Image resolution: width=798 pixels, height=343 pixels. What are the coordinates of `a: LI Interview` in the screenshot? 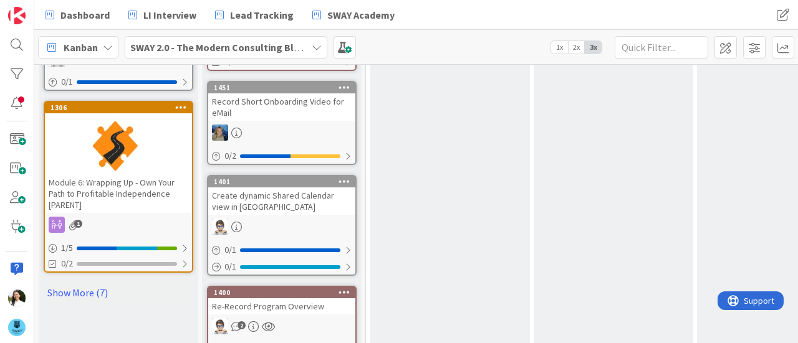 It's located at (162, 15).